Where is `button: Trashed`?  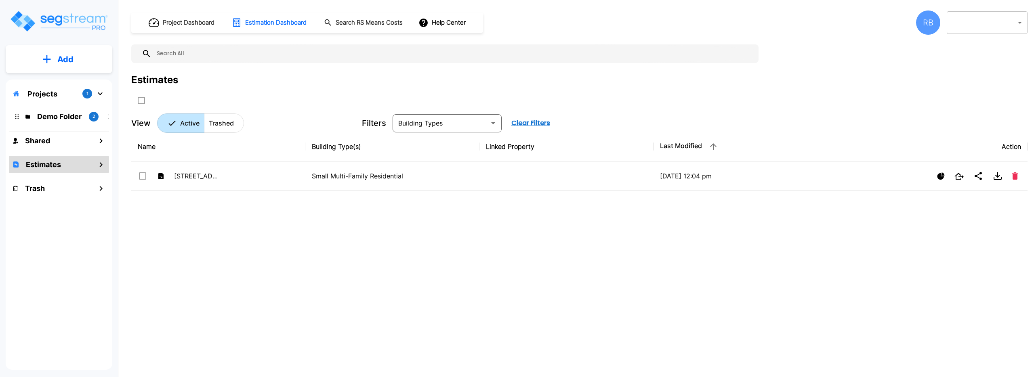 button: Trashed is located at coordinates (224, 123).